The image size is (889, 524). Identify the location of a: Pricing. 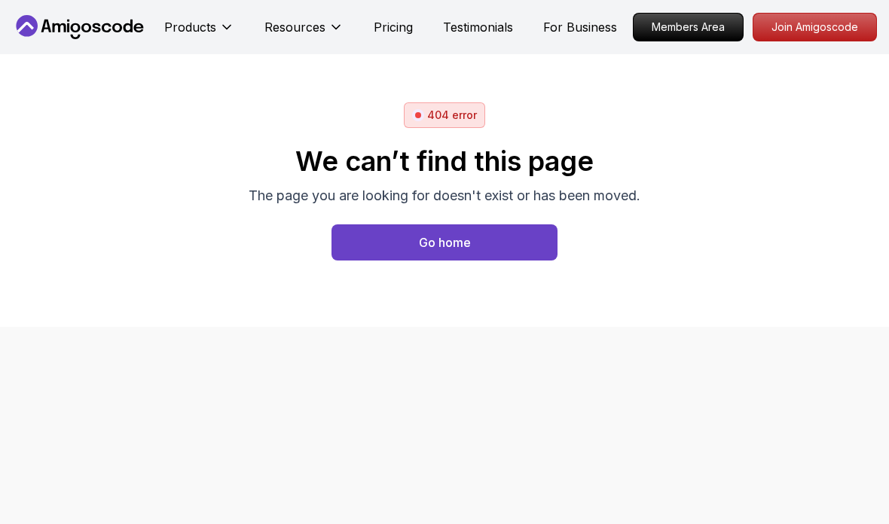
(393, 27).